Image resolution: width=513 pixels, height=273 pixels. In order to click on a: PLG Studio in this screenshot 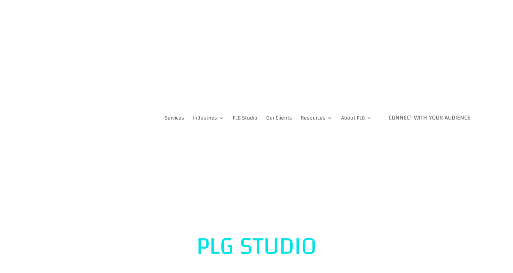, I will do `click(245, 118)`.